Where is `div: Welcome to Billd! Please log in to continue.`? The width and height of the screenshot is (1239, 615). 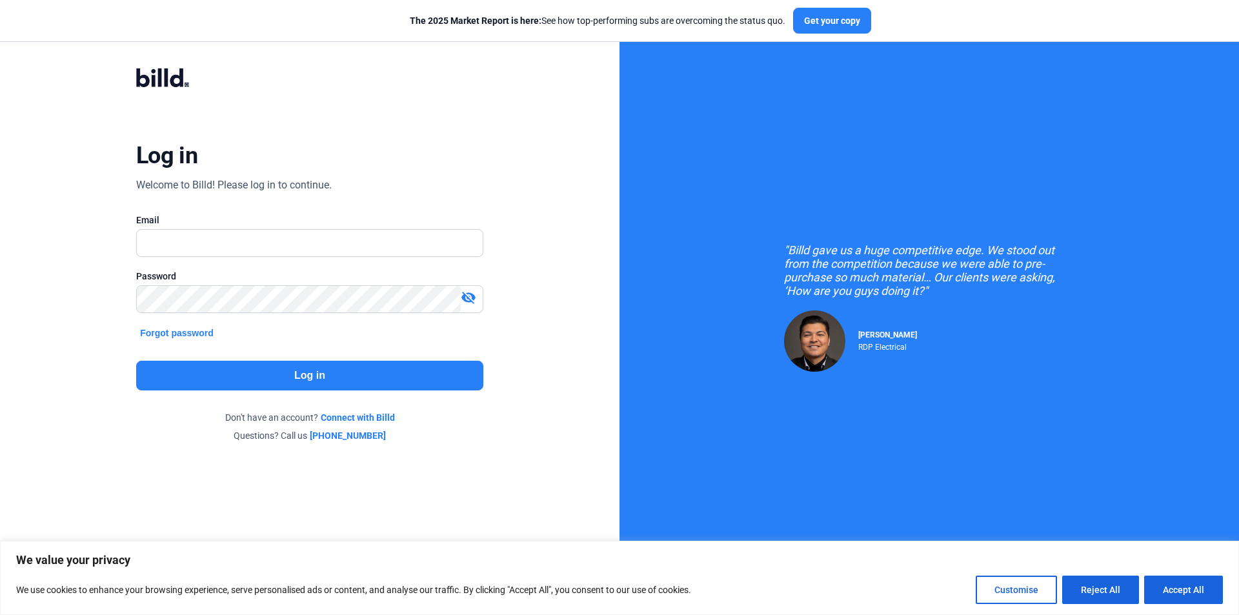
div: Welcome to Billd! Please log in to continue. is located at coordinates (234, 185).